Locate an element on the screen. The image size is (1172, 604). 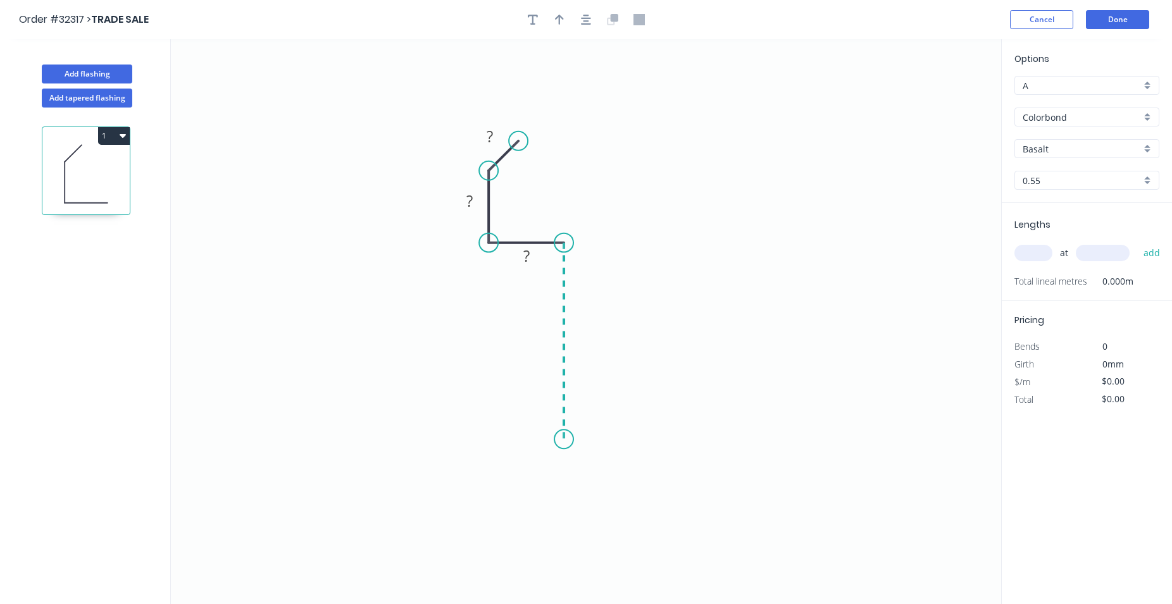
span: 0 is located at coordinates (1105, 346).